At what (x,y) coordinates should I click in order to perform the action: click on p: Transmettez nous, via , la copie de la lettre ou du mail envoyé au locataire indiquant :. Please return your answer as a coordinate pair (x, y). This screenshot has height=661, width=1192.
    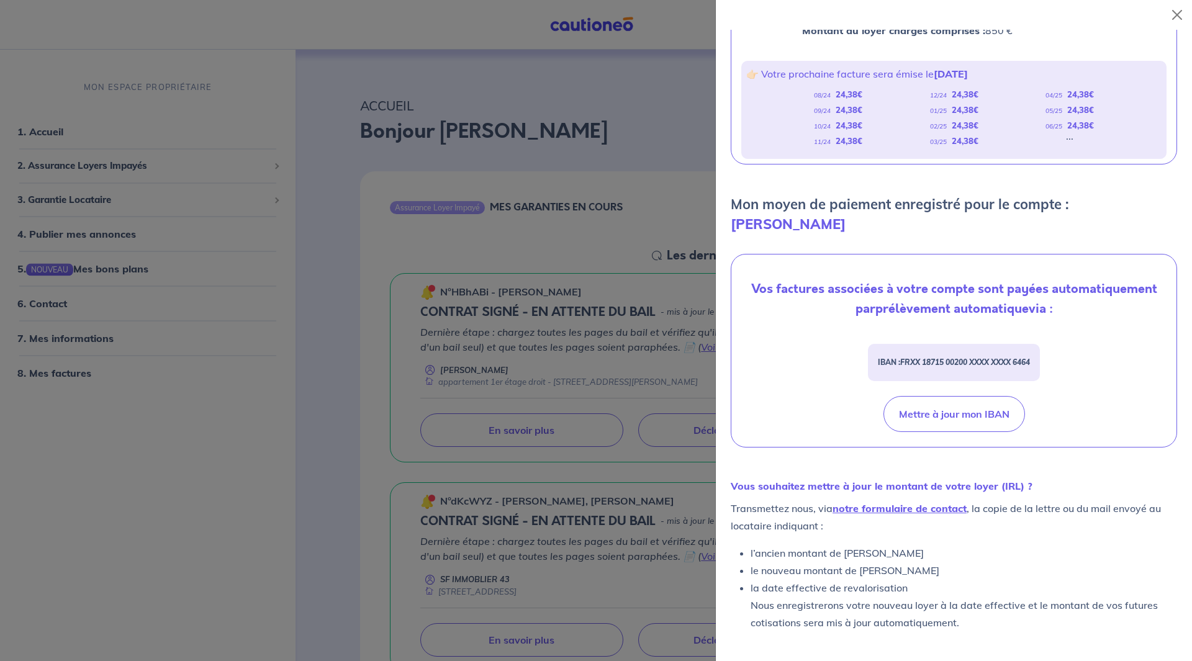
    Looking at the image, I should click on (954, 517).